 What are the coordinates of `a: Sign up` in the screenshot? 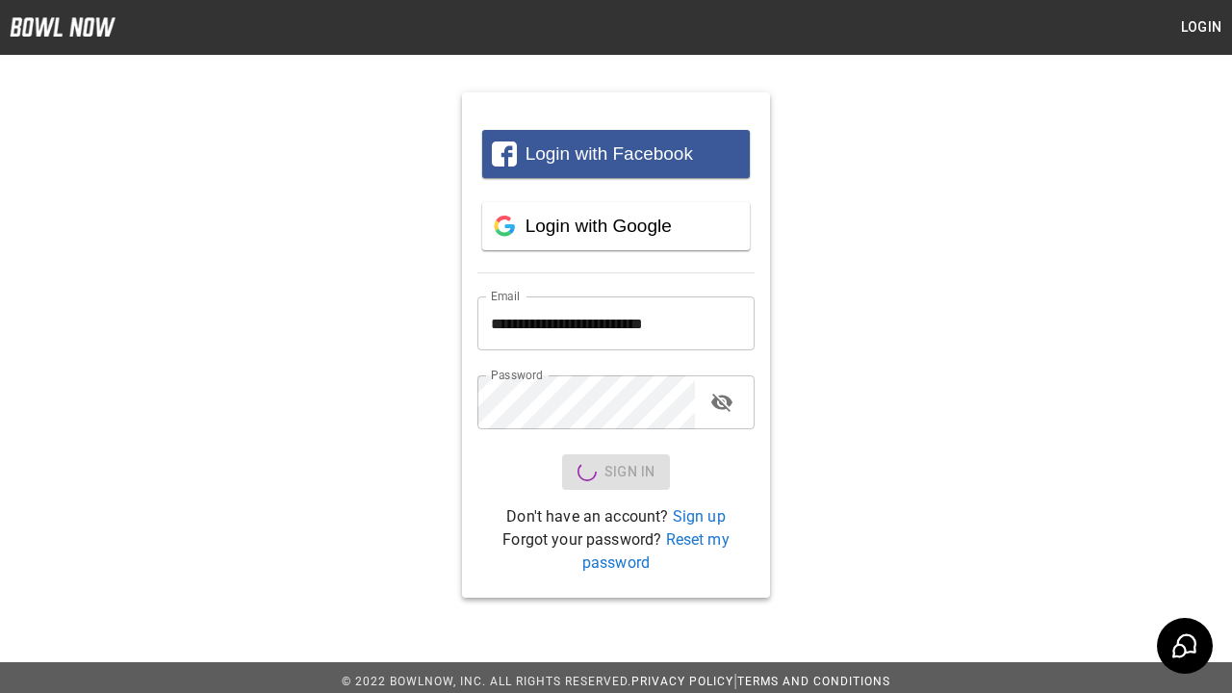 It's located at (699, 516).